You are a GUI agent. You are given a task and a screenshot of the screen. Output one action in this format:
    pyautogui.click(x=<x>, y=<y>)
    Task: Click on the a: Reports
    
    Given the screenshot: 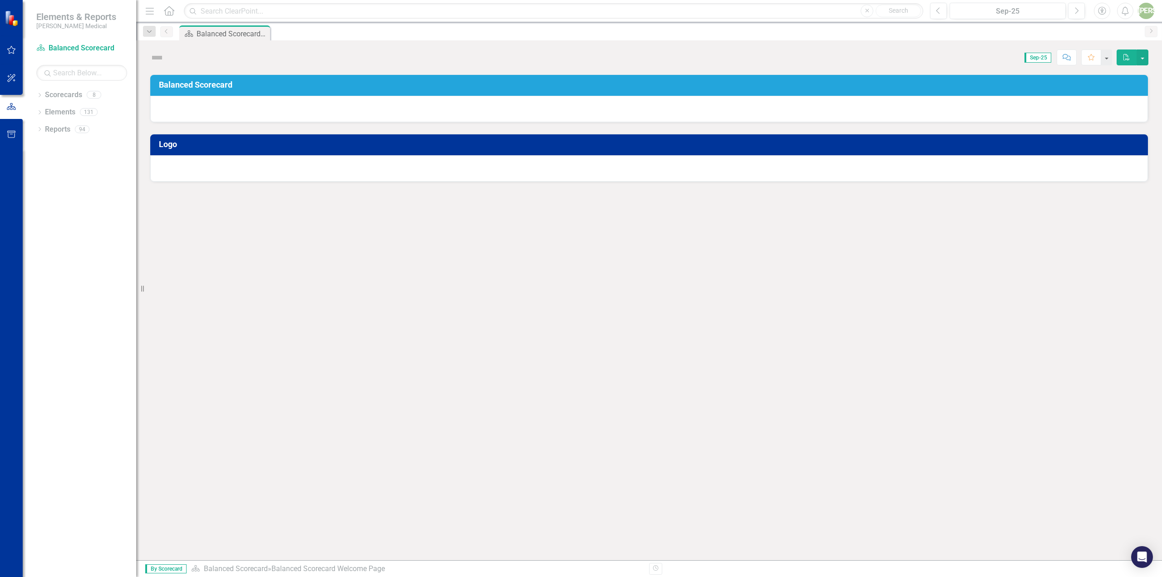 What is the action you would take?
    pyautogui.click(x=58, y=129)
    